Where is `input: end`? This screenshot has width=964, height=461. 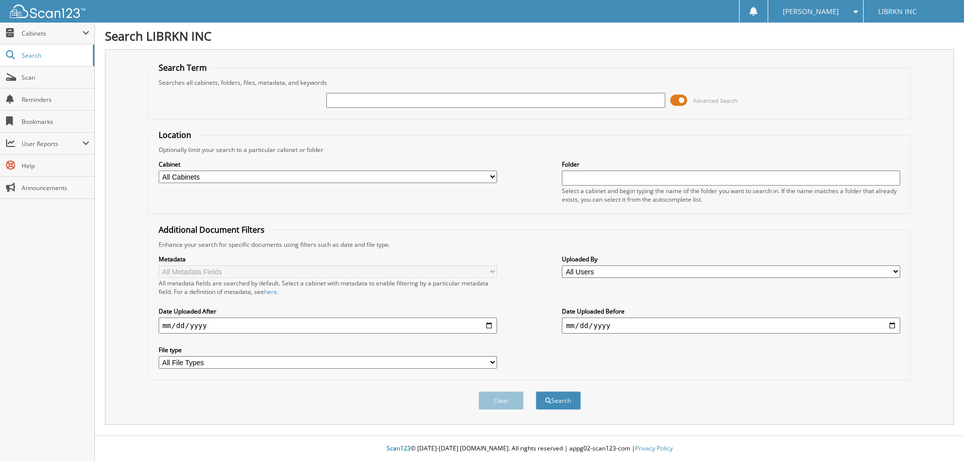 input: end is located at coordinates (731, 326).